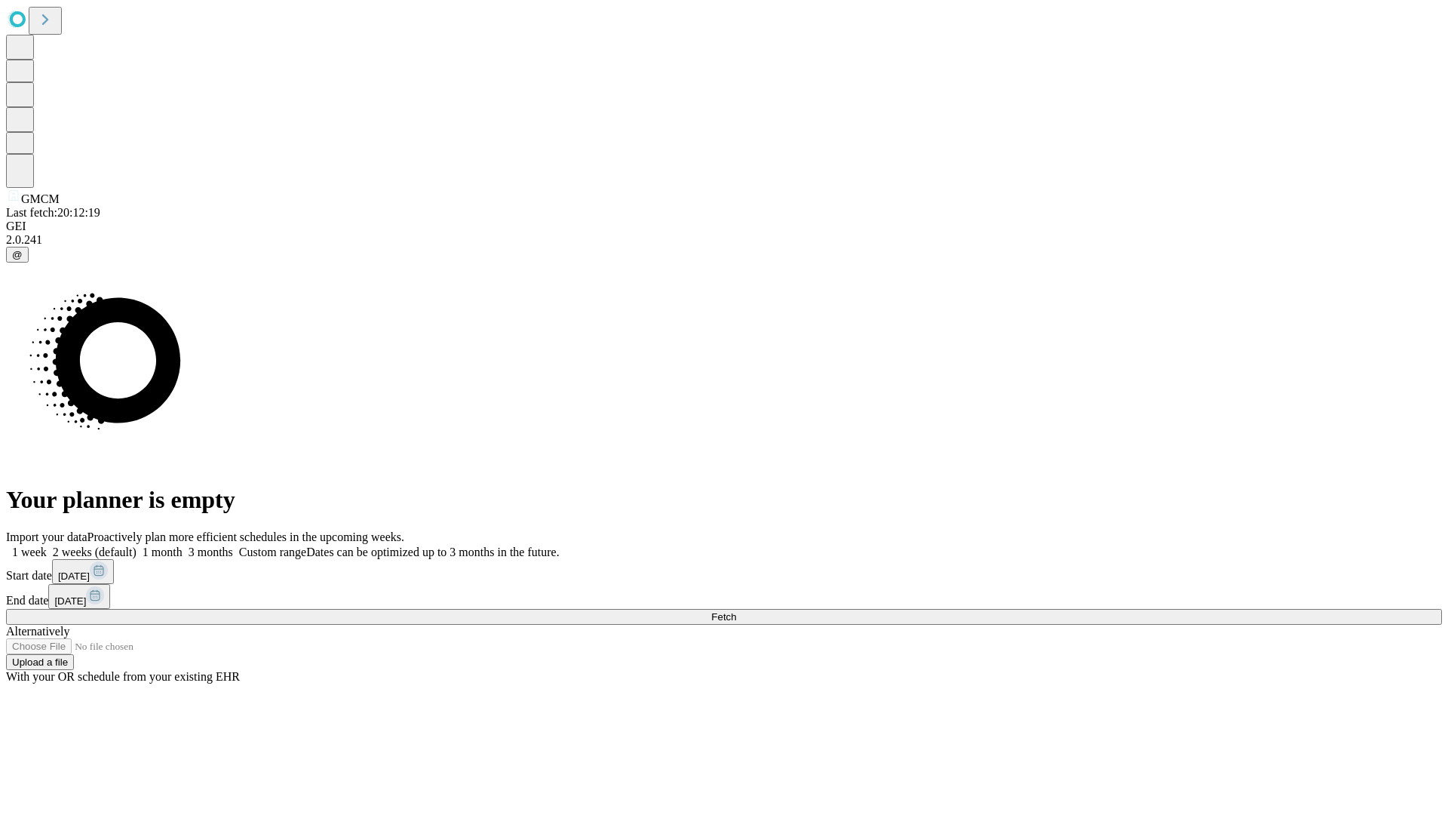  I want to click on span: Proactively plan more efficient schedules in the upcoming weeks., so click(246, 536).